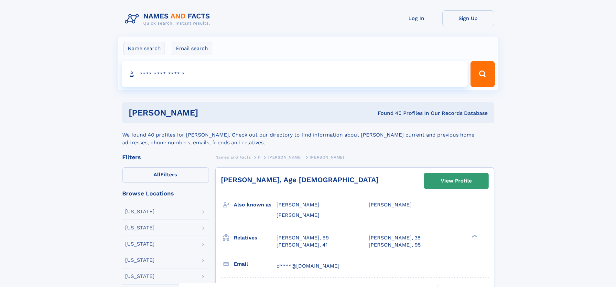 The image size is (616, 287). I want to click on label: Filters, so click(165, 175).